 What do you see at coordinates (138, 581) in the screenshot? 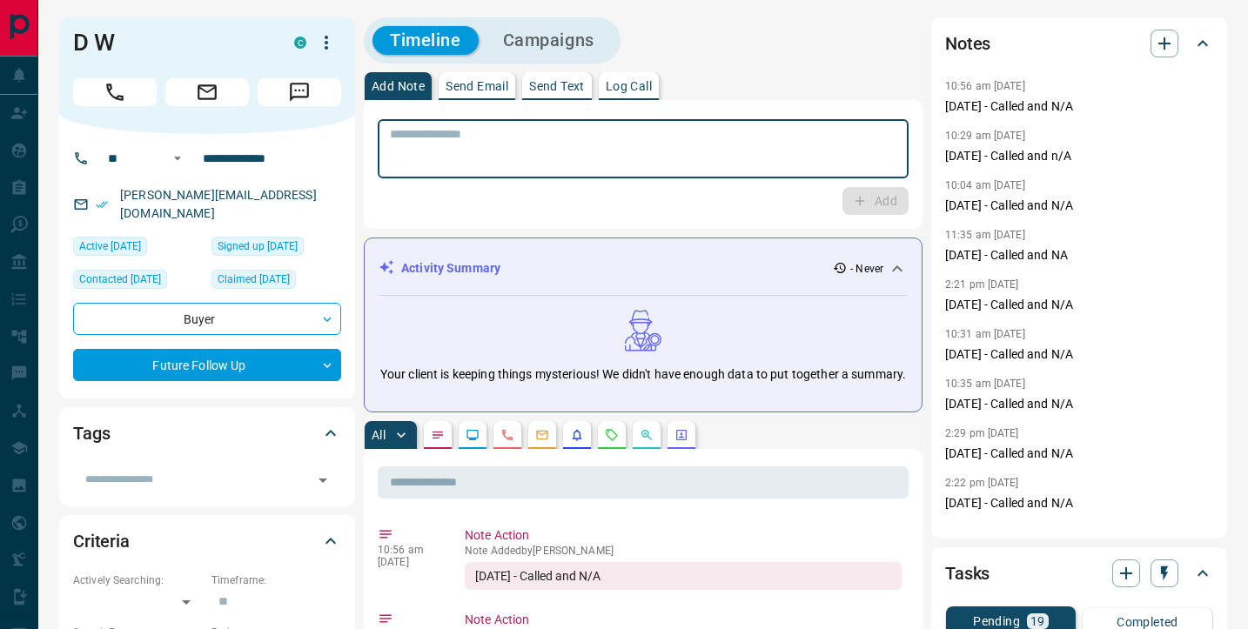
I see `p: Actively Searching:` at bounding box center [138, 581].